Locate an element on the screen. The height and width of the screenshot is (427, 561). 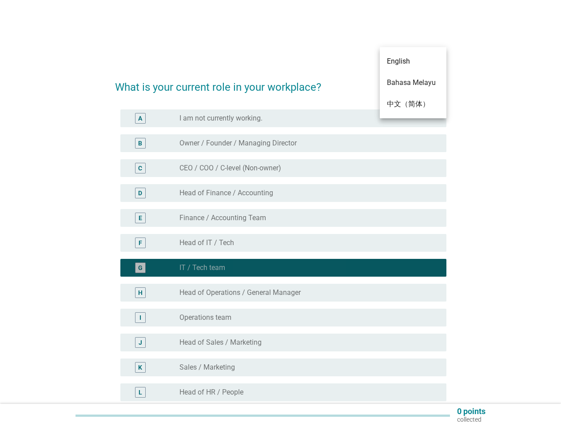
div: L is located at coordinates (140, 392).